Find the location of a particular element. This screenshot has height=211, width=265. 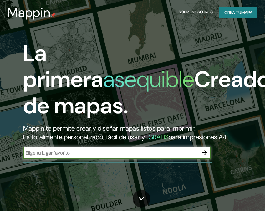

button: Sobre nosotros is located at coordinates (196, 13).